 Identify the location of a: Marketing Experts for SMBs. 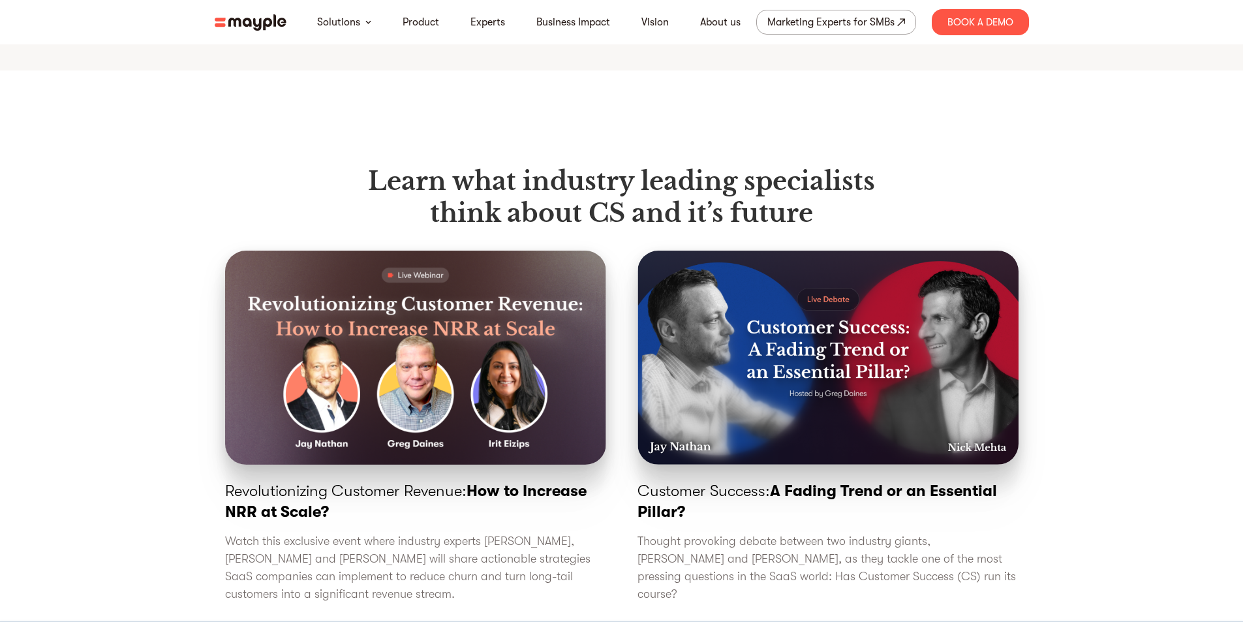
(836, 22).